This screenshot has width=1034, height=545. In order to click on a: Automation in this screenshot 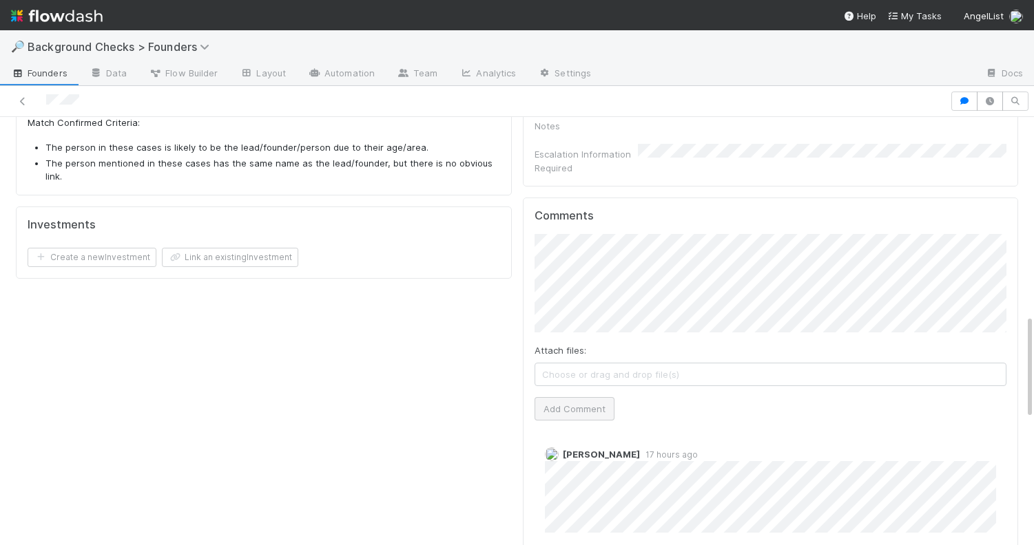, I will do `click(341, 74)`.